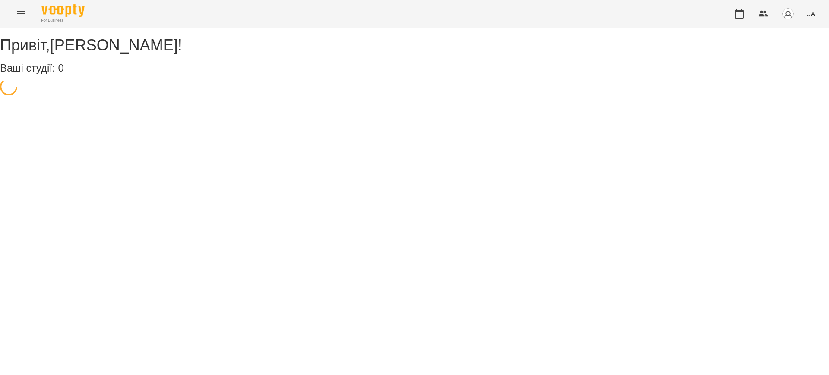 This screenshot has height=375, width=829. Describe the element at coordinates (60, 68) in the screenshot. I see `span: 0` at that location.